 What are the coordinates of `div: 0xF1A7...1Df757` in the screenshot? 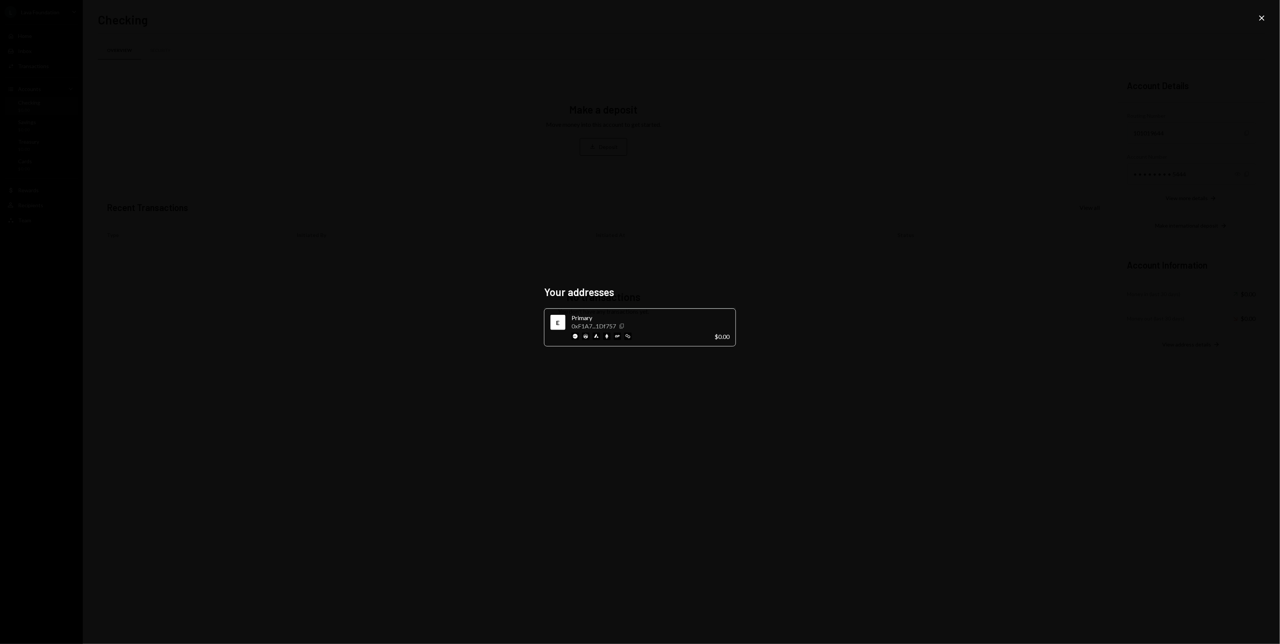 It's located at (594, 326).